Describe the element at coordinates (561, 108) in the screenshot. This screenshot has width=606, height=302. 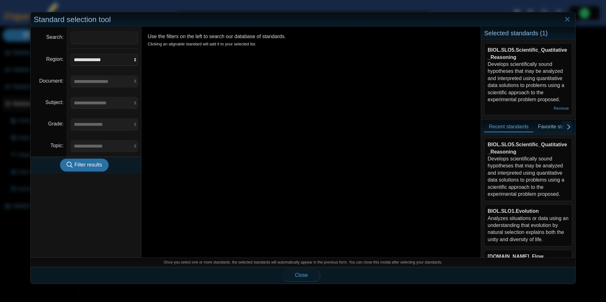
I see `a: Remove` at that location.